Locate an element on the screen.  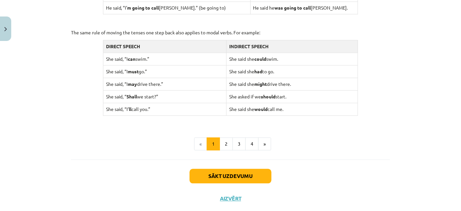
strong: might is located at coordinates (261, 84).